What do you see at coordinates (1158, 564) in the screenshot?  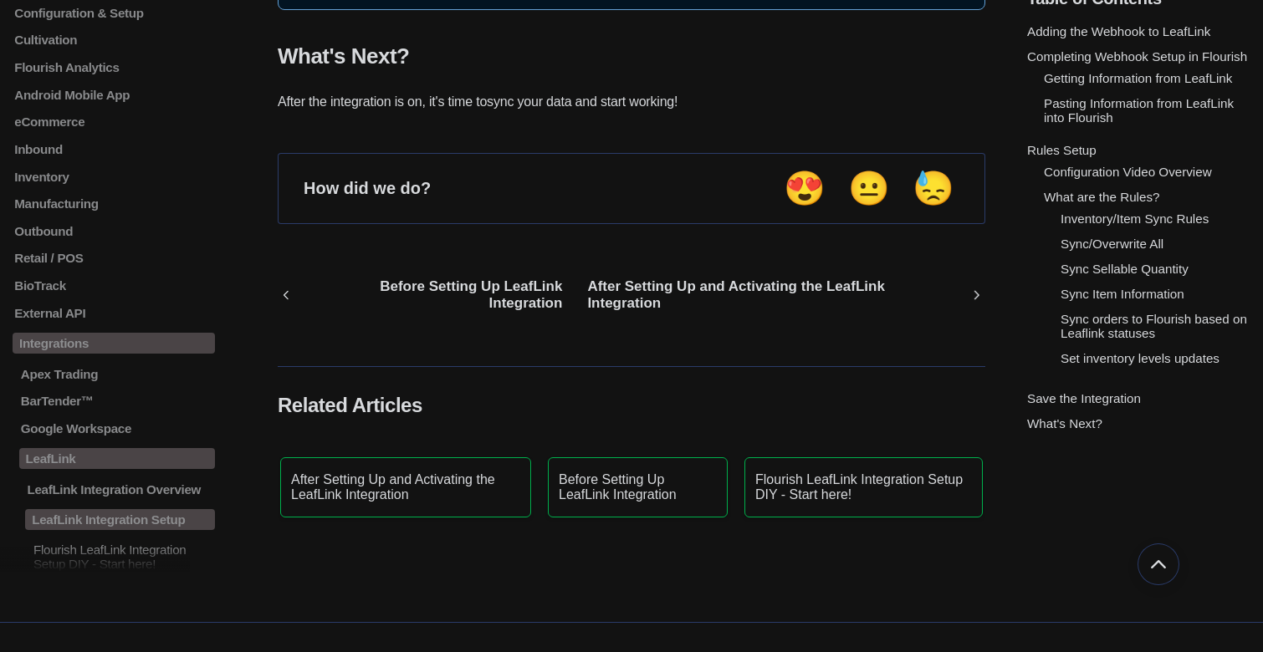 I see `button: Go back to top of document` at bounding box center [1158, 564].